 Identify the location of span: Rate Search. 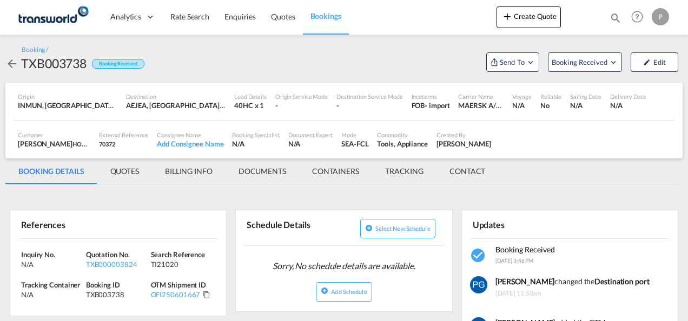
(190, 16).